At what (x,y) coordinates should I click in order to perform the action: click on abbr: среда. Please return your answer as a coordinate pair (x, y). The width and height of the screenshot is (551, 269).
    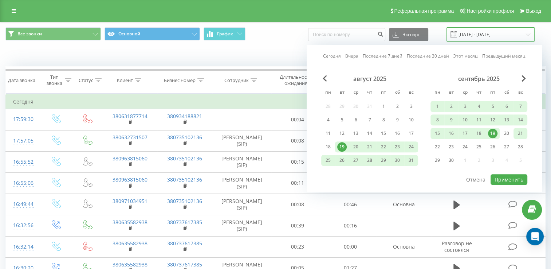
    Looking at the image, I should click on (465, 93).